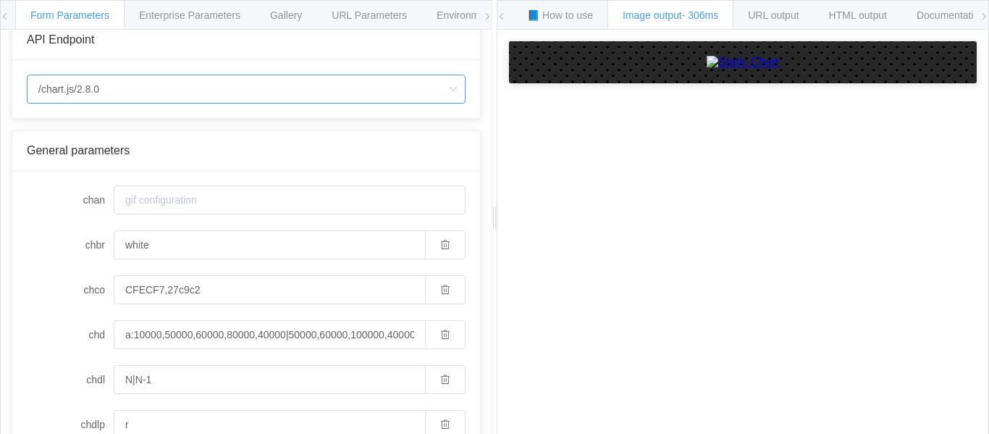 Image resolution: width=989 pixels, height=434 pixels. I want to click on span: Image output, so click(670, 15).